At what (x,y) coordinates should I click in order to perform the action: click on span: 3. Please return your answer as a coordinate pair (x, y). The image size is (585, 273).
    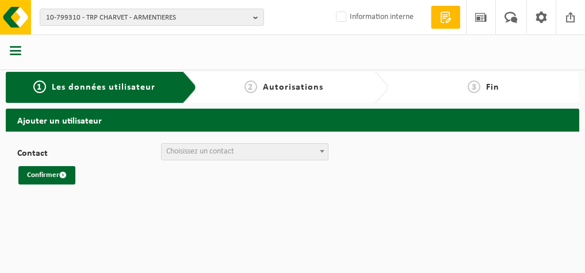
    Looking at the image, I should click on (474, 87).